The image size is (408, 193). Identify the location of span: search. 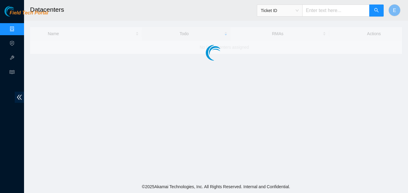
(376, 11).